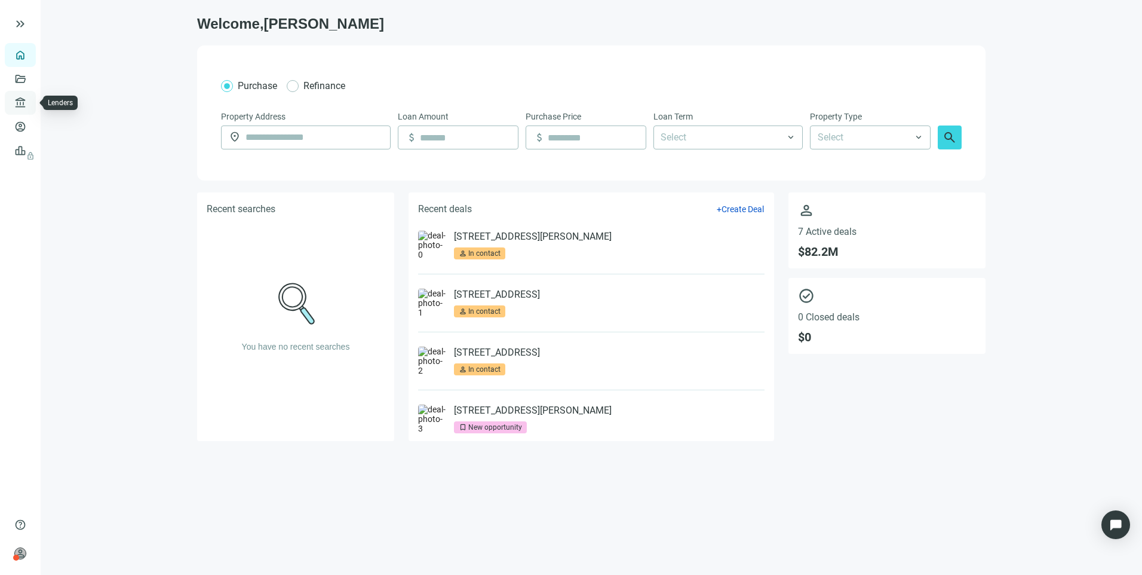 Image resolution: width=1142 pixels, height=575 pixels. Describe the element at coordinates (887, 231) in the screenshot. I see `span: 7 Active deals` at that location.